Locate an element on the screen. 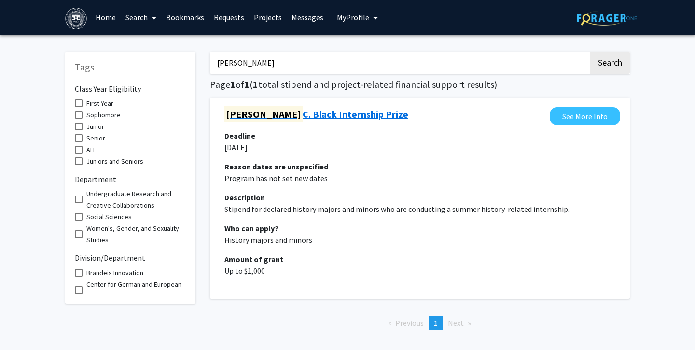 This screenshot has height=350, width=695. h5: Page of ( total stipend and project-related financial support results) is located at coordinates (420, 84).